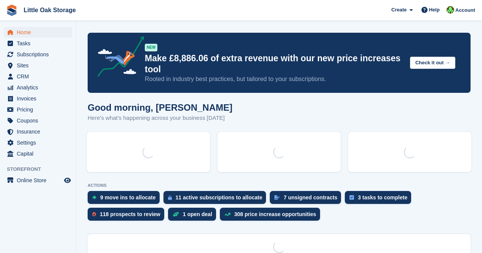  What do you see at coordinates (217, 200) in the screenshot?
I see `a: 11 active subscriptions to allocate` at bounding box center [217, 200].